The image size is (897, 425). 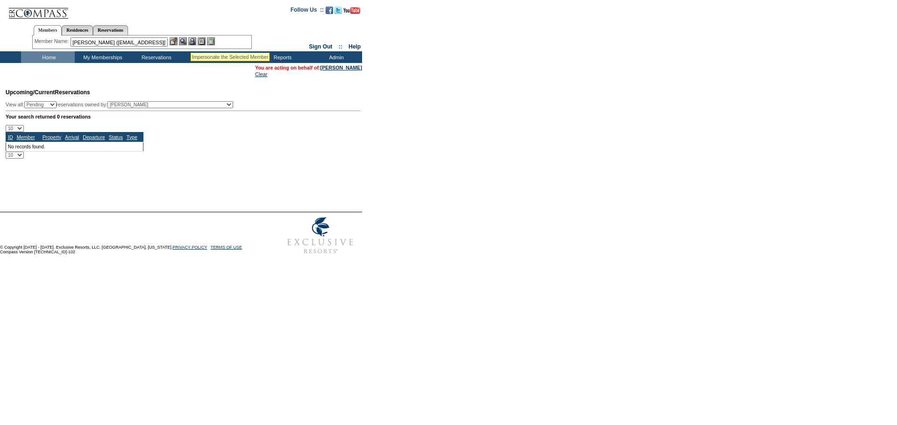 I want to click on td: Reservations, so click(x=155, y=57).